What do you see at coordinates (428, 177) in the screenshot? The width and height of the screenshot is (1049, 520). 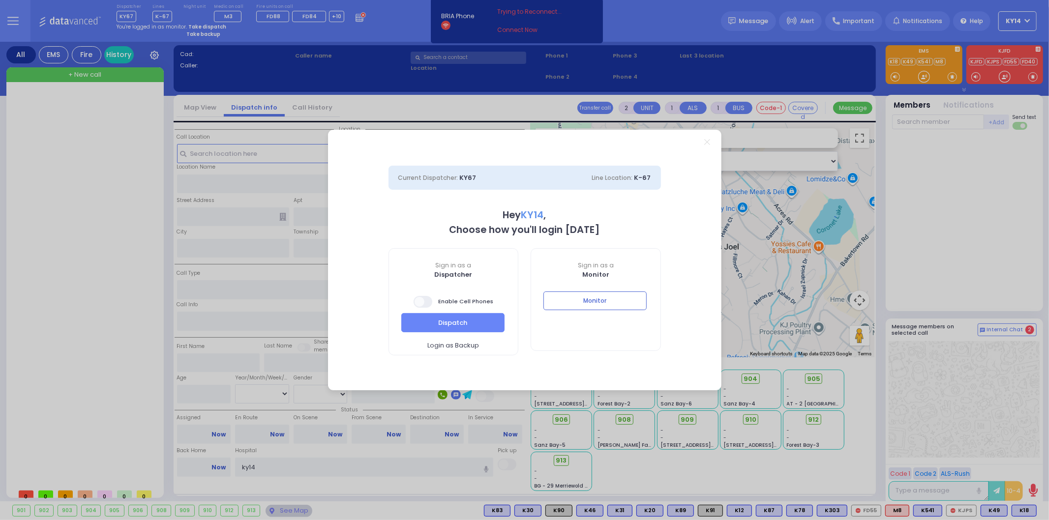 I see `span: Current Dispatcher:` at bounding box center [428, 177].